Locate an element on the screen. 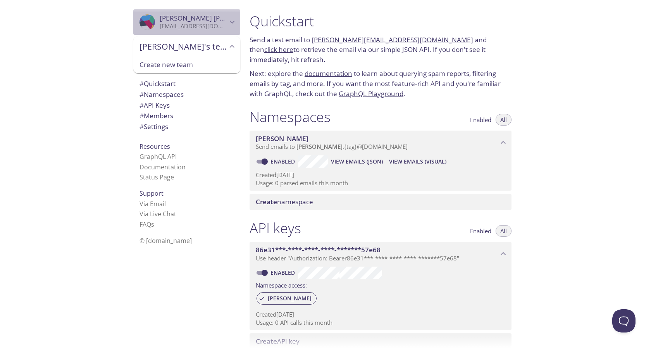 This screenshot has height=348, width=651. div: Members is located at coordinates (187, 116).